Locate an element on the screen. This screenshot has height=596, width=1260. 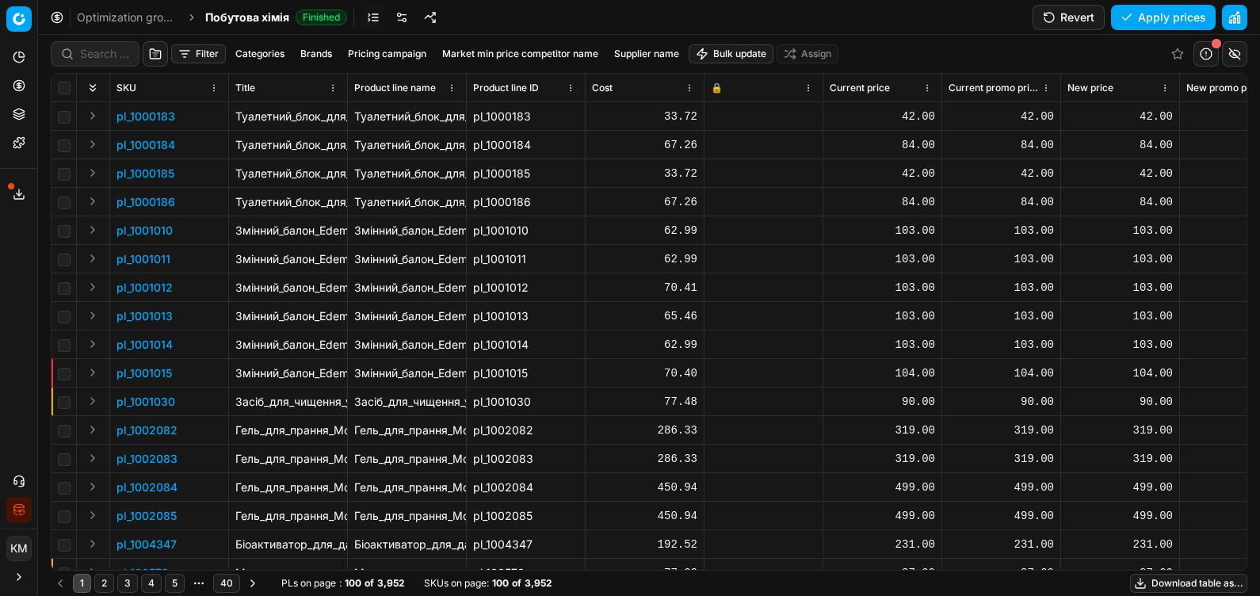
p: pl_1004347 is located at coordinates (147, 544).